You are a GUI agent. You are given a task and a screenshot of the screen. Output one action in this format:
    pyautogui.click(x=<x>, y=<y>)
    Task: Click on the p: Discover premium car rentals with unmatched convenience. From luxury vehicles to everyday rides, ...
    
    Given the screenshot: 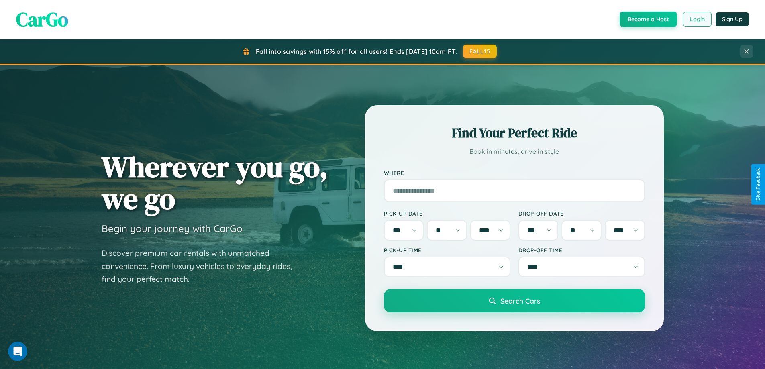 What is the action you would take?
    pyautogui.click(x=202, y=266)
    